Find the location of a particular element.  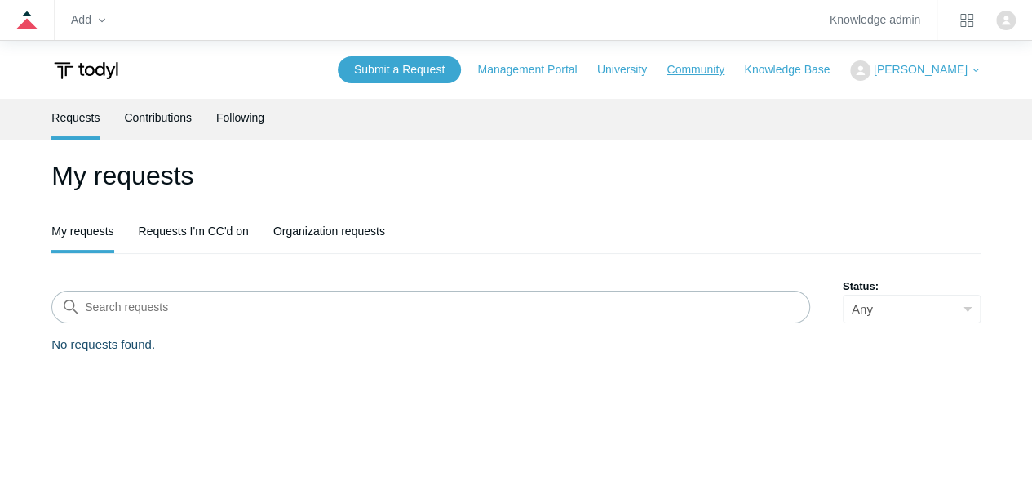

a: Community is located at coordinates (703, 69).